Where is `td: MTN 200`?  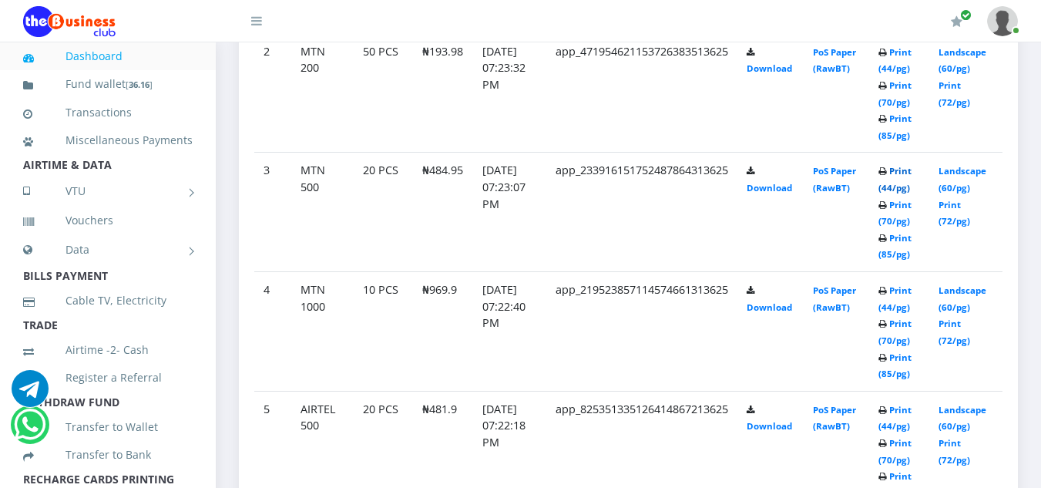 td: MTN 200 is located at coordinates (322, 92).